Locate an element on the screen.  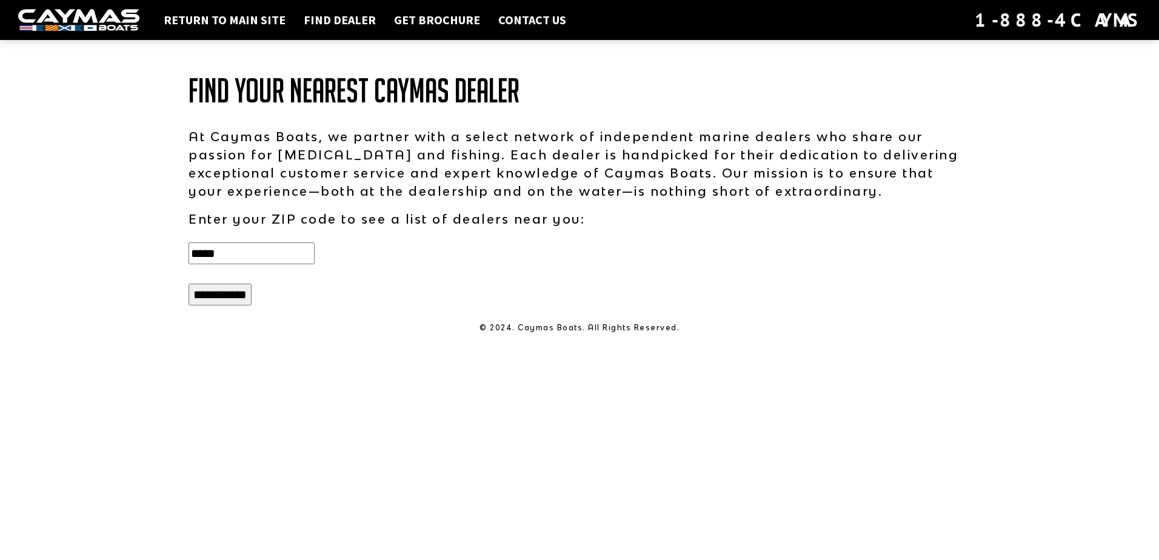
a: Get Brochure is located at coordinates (437, 20).